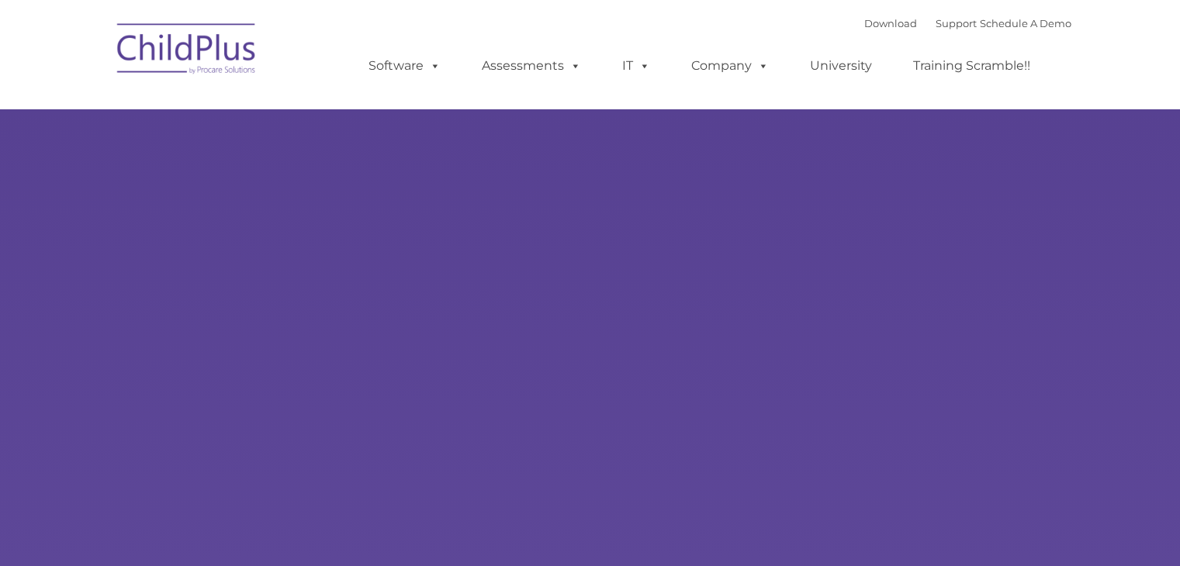 Image resolution: width=1180 pixels, height=566 pixels. What do you see at coordinates (1026, 23) in the screenshot?
I see `a: Schedule A Demo` at bounding box center [1026, 23].